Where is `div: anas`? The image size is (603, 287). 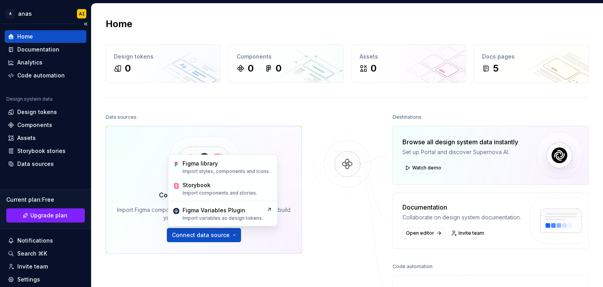 div: anas is located at coordinates (25, 14).